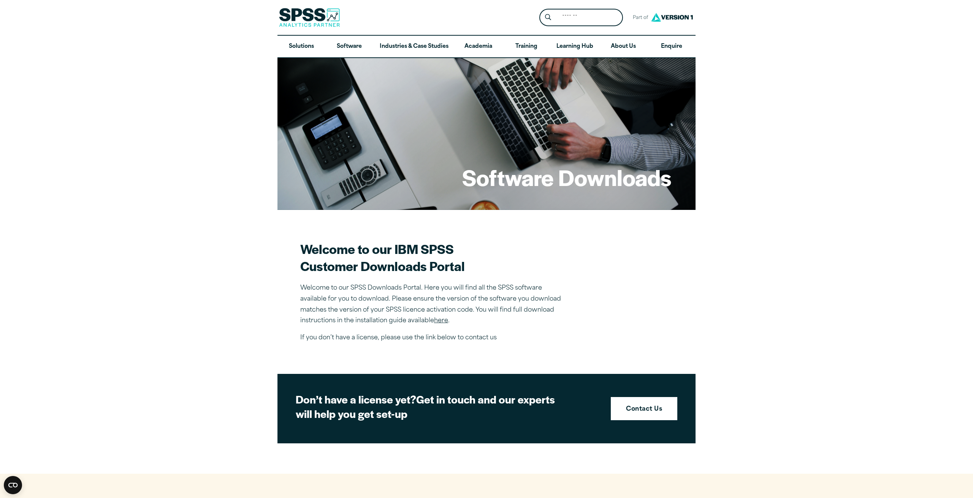 This screenshot has width=973, height=498. I want to click on h1: Software Downloads, so click(566, 177).